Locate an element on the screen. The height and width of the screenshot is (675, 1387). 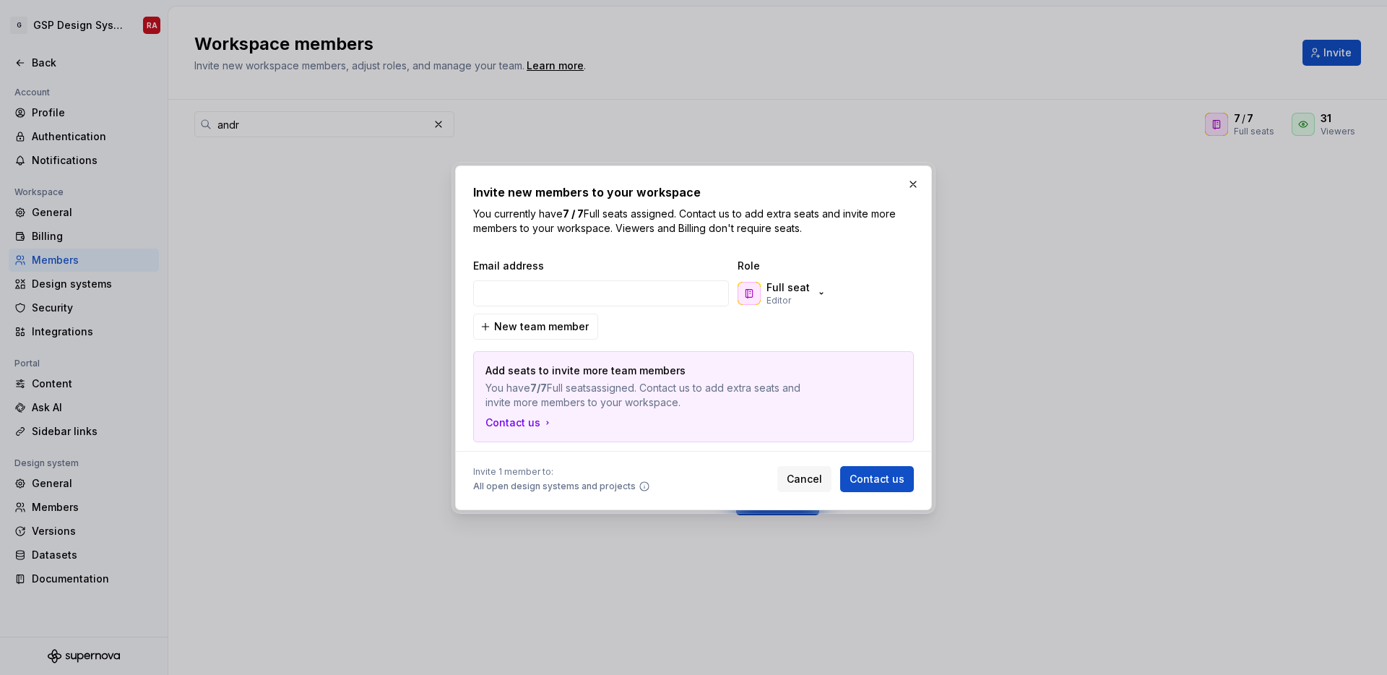
span: Email address is located at coordinates (603, 266).